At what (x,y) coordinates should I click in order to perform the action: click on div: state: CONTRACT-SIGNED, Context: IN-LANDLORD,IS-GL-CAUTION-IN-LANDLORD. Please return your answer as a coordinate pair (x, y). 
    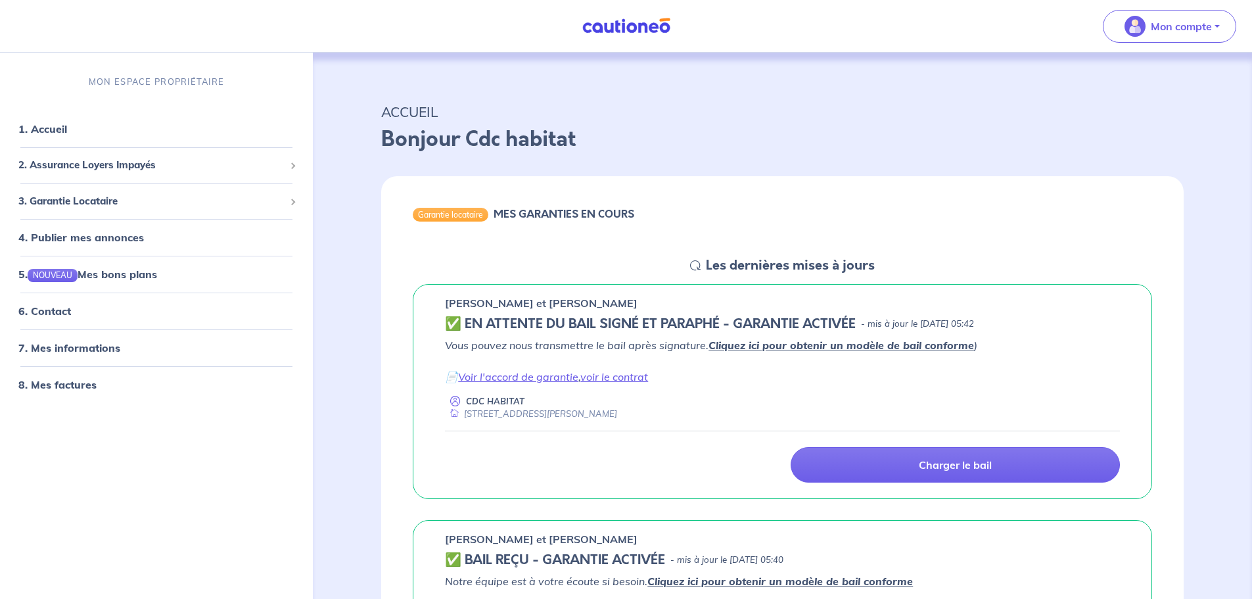
    Looking at the image, I should click on (782, 324).